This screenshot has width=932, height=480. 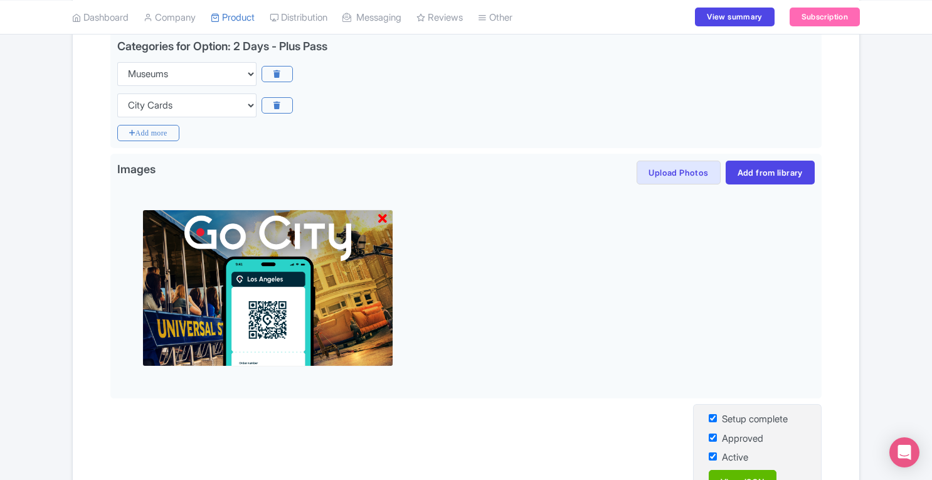 I want to click on i: Add more, so click(x=148, y=133).